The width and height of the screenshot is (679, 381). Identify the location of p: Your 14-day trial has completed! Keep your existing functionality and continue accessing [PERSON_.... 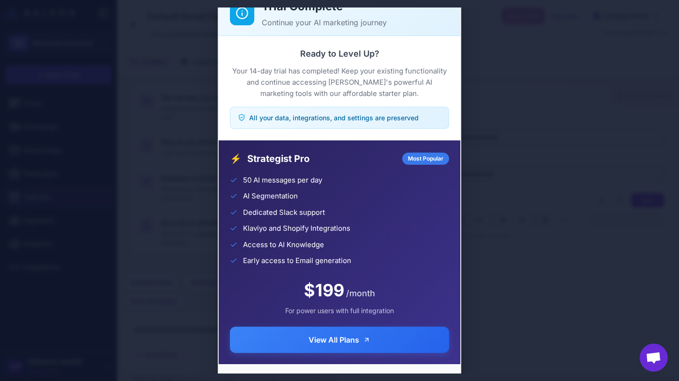
(340, 82).